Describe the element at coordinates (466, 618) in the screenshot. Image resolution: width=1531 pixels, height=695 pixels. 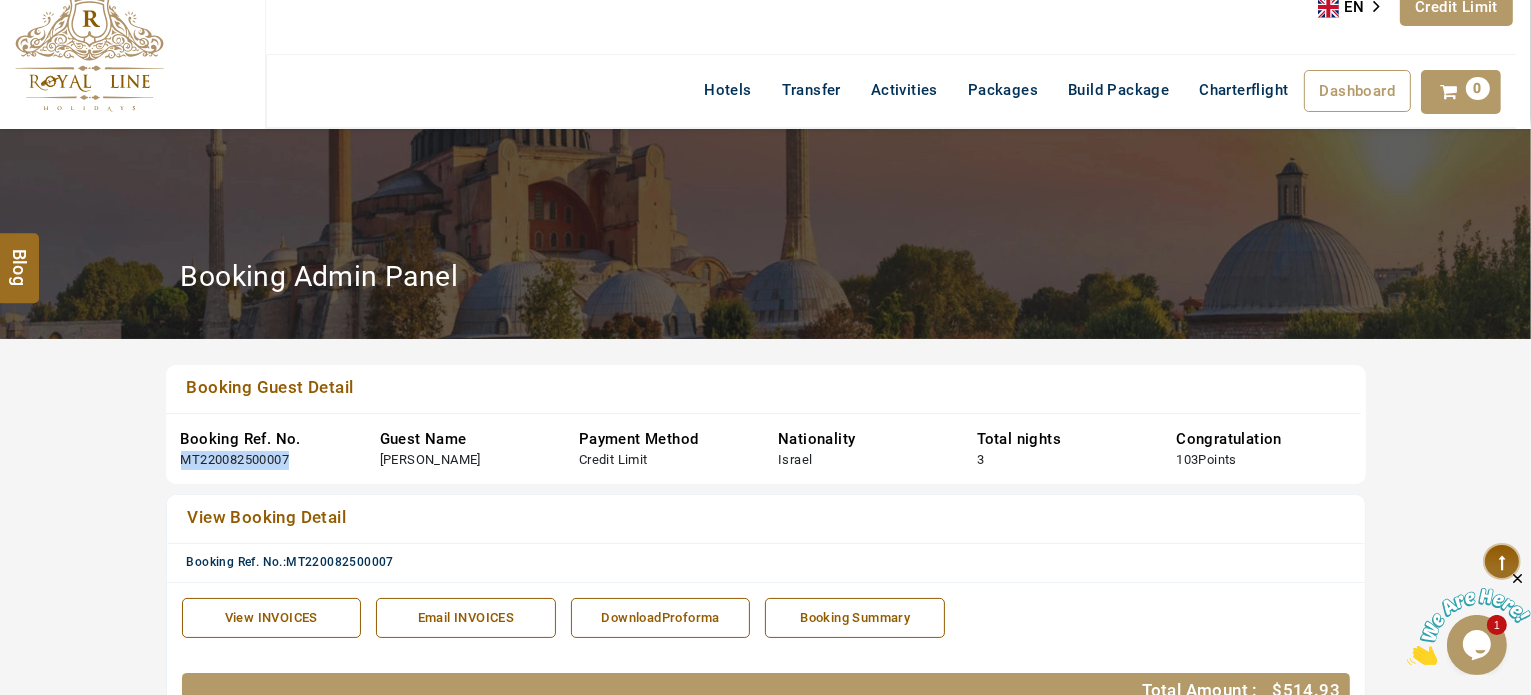
I see `a: Email INVOICES` at that location.